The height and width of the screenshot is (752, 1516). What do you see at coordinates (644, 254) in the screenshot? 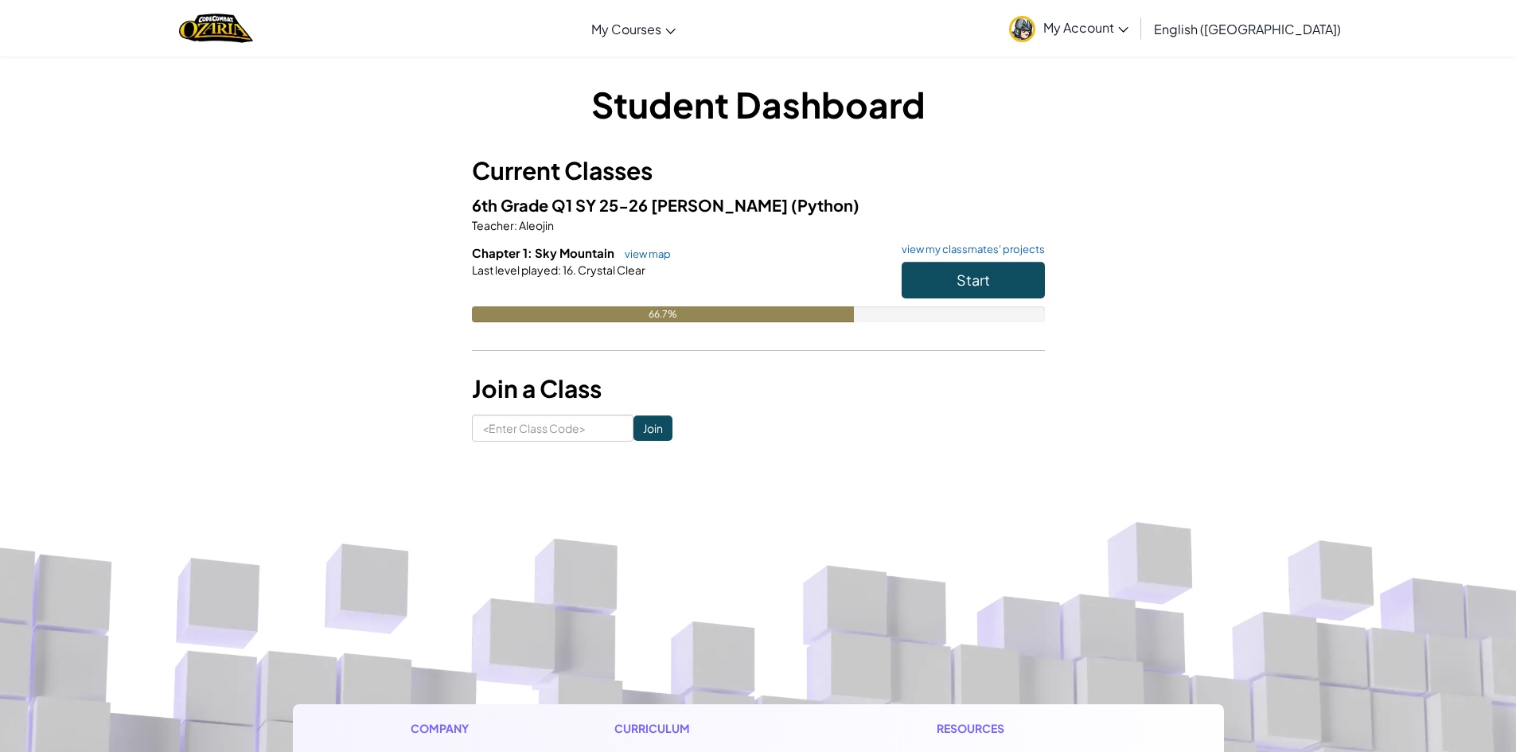
I see `a: view map` at bounding box center [644, 254].